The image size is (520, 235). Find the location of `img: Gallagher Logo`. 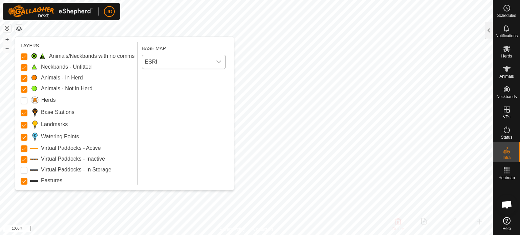

img: Gallagher Logo is located at coordinates (50, 12).